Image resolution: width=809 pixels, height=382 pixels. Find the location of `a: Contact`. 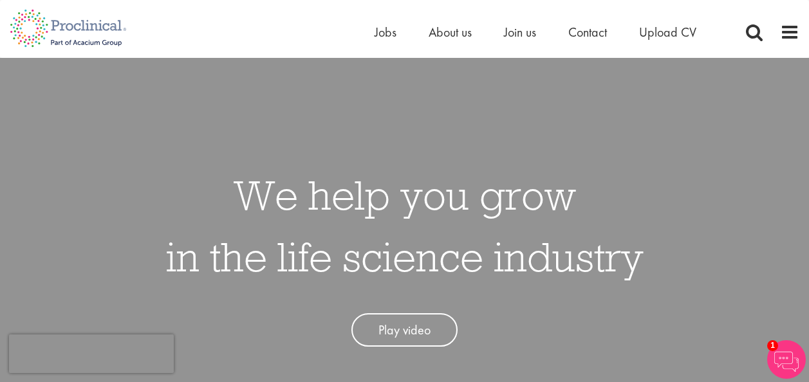

a: Contact is located at coordinates (588, 32).